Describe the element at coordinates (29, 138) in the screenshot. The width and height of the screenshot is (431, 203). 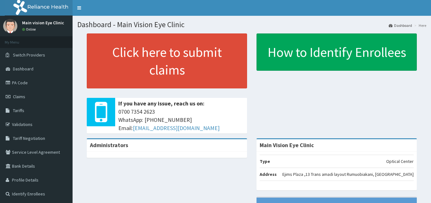
I see `span: Tariff Negotiation` at that location.